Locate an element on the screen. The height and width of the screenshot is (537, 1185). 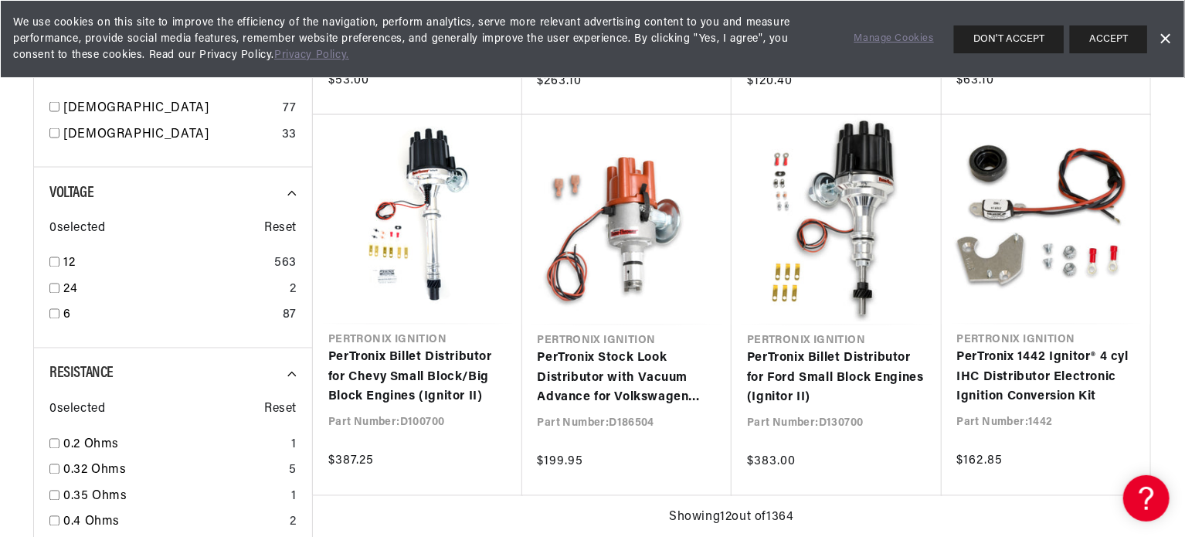
button: DON'T ACCEPT is located at coordinates (1009, 39).